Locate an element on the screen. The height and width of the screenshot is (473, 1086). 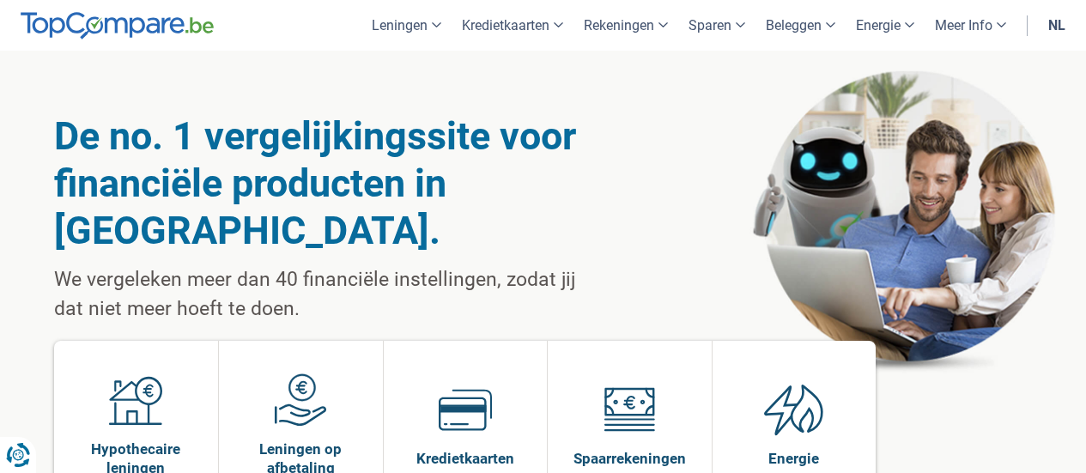
img: Leningen op afbetaling is located at coordinates (300, 400).